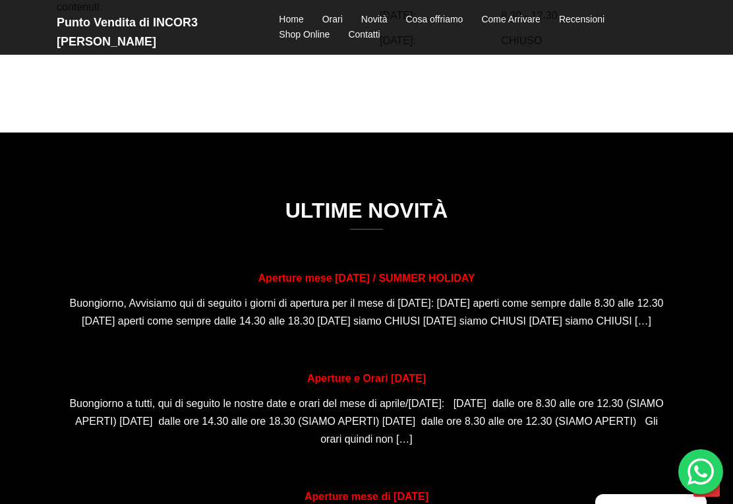 The height and width of the screenshot is (504, 733). Describe the element at coordinates (374, 20) in the screenshot. I see `a: Novità` at that location.